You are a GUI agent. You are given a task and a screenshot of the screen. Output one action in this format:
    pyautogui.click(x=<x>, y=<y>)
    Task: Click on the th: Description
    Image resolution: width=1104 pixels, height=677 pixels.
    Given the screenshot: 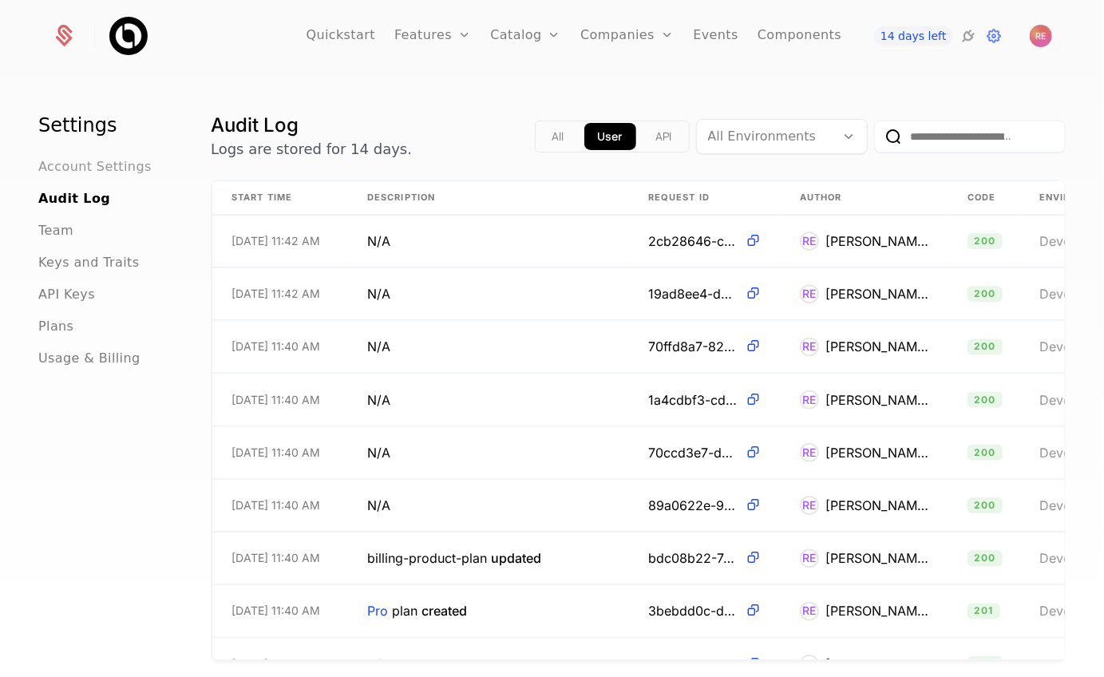 What is the action you would take?
    pyautogui.click(x=489, y=198)
    